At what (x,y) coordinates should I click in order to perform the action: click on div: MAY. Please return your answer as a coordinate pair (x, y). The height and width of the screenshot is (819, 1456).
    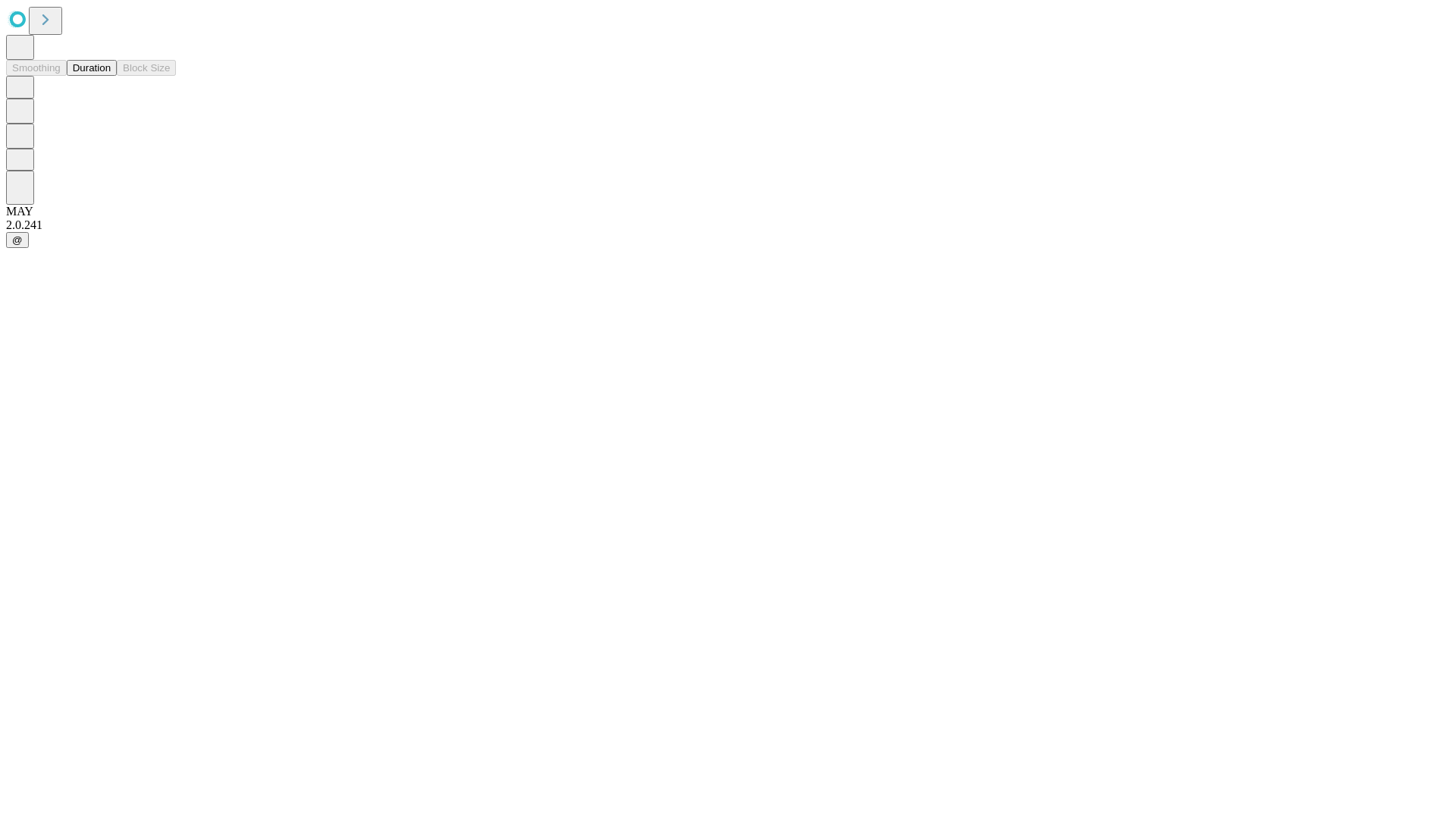
    Looking at the image, I should click on (728, 211).